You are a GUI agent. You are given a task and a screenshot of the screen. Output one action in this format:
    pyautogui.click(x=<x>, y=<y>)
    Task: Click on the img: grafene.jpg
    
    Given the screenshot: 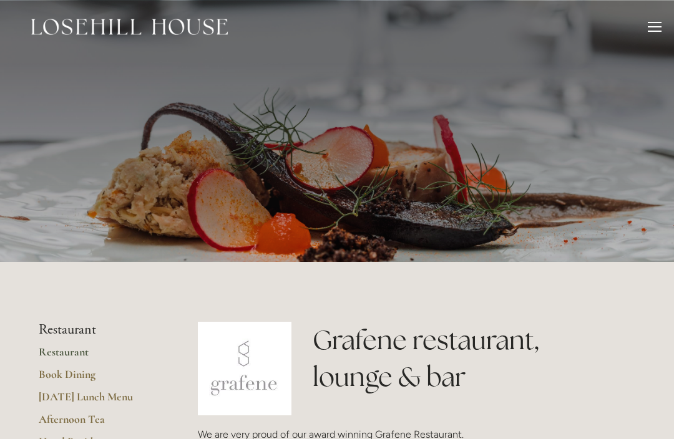 What is the action you would take?
    pyautogui.click(x=244, y=369)
    